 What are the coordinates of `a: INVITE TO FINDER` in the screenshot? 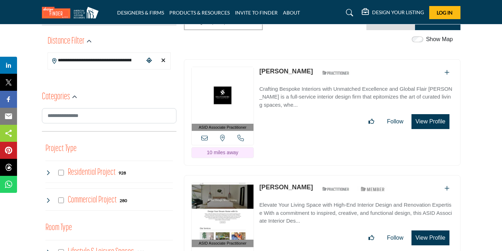 It's located at (256, 12).